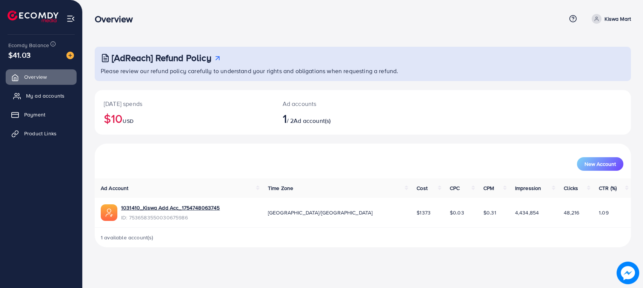 This screenshot has height=288, width=643. What do you see at coordinates (71, 19) in the screenshot?
I see `img: menu` at bounding box center [71, 19].